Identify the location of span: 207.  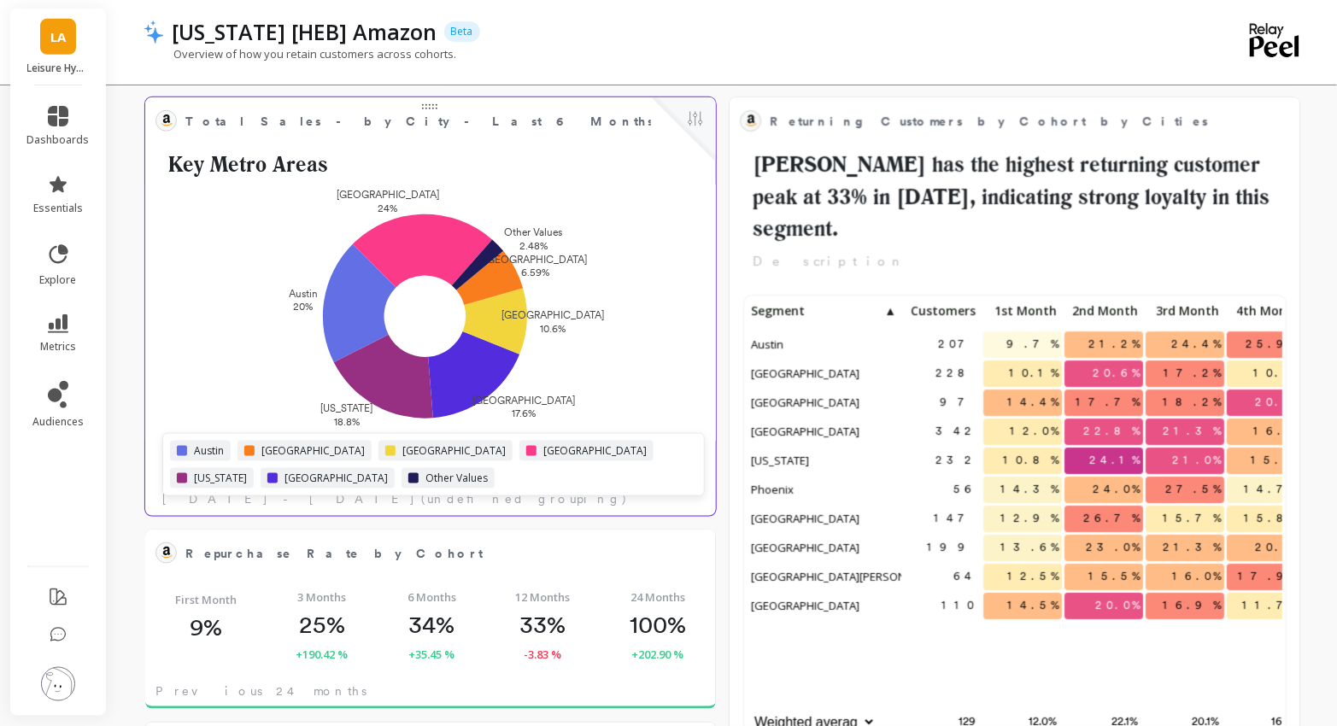
(957, 344).